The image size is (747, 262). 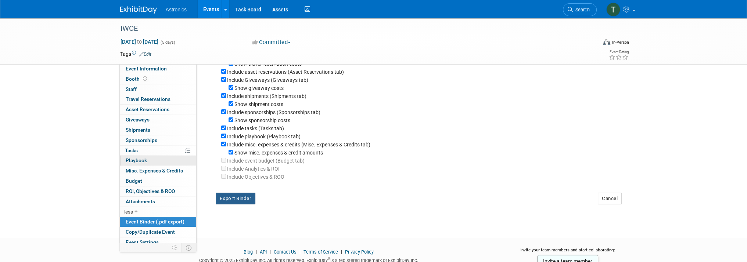 What do you see at coordinates (610, 199) in the screenshot?
I see `button: Cancel` at bounding box center [610, 199].